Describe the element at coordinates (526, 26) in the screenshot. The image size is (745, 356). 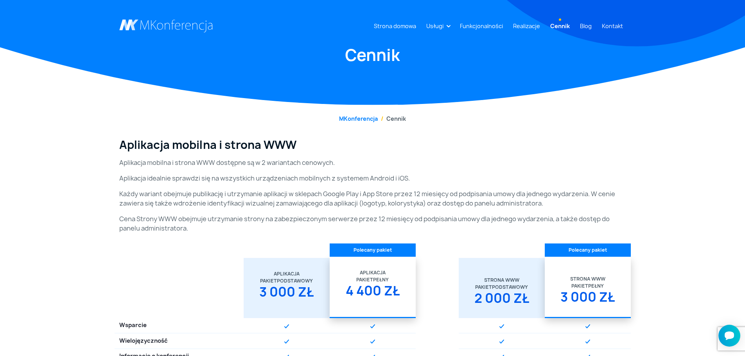
I see `a: Realizacje` at that location.